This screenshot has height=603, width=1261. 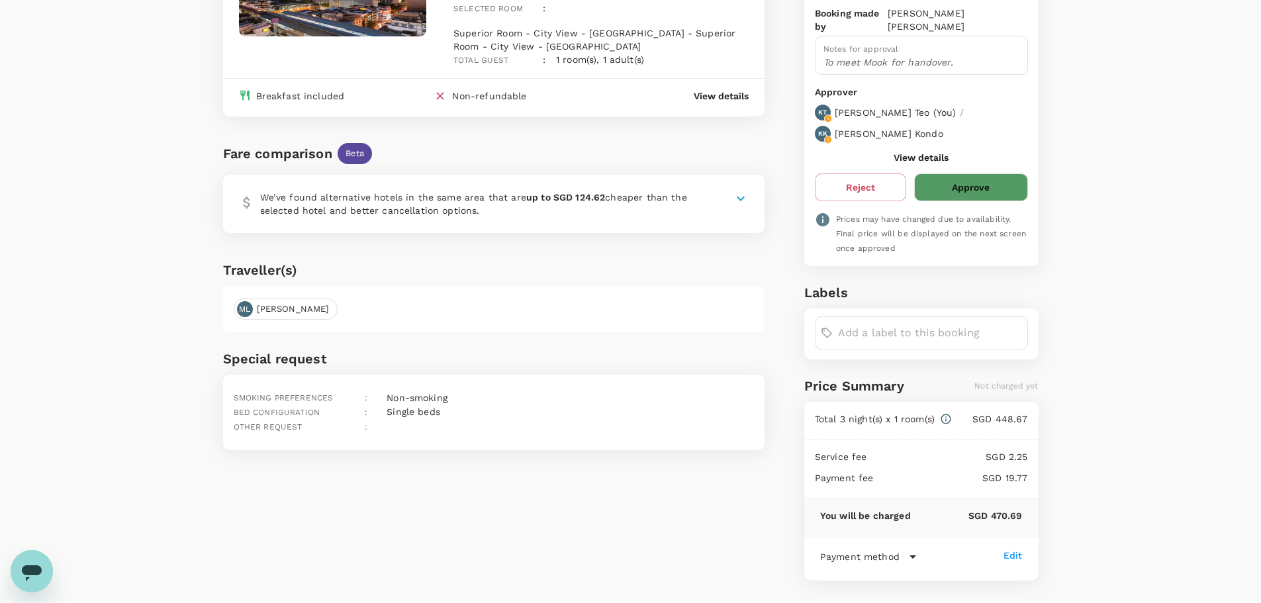 I want to click on div: Non-smoking, so click(x=414, y=395).